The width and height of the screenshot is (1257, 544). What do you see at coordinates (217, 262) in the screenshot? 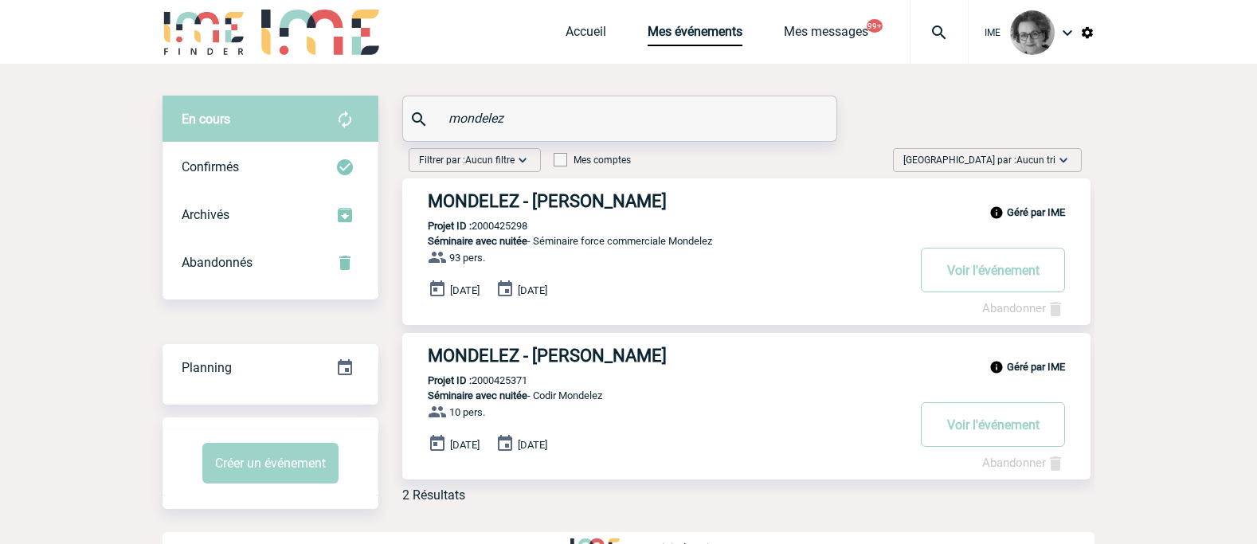
I see `span: Abandonnés` at bounding box center [217, 262].